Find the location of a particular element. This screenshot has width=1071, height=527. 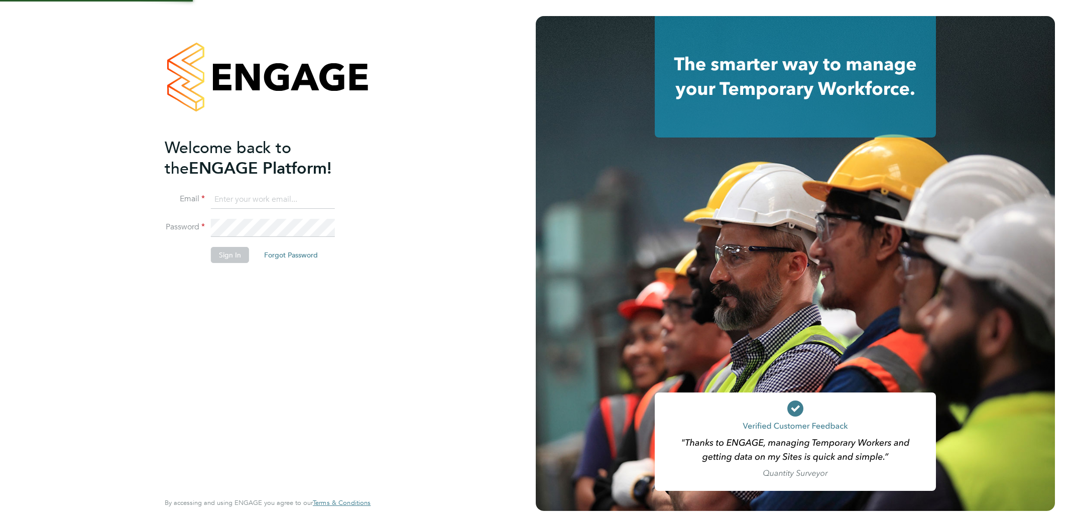

span: Terms & Conditions is located at coordinates (341, 502).